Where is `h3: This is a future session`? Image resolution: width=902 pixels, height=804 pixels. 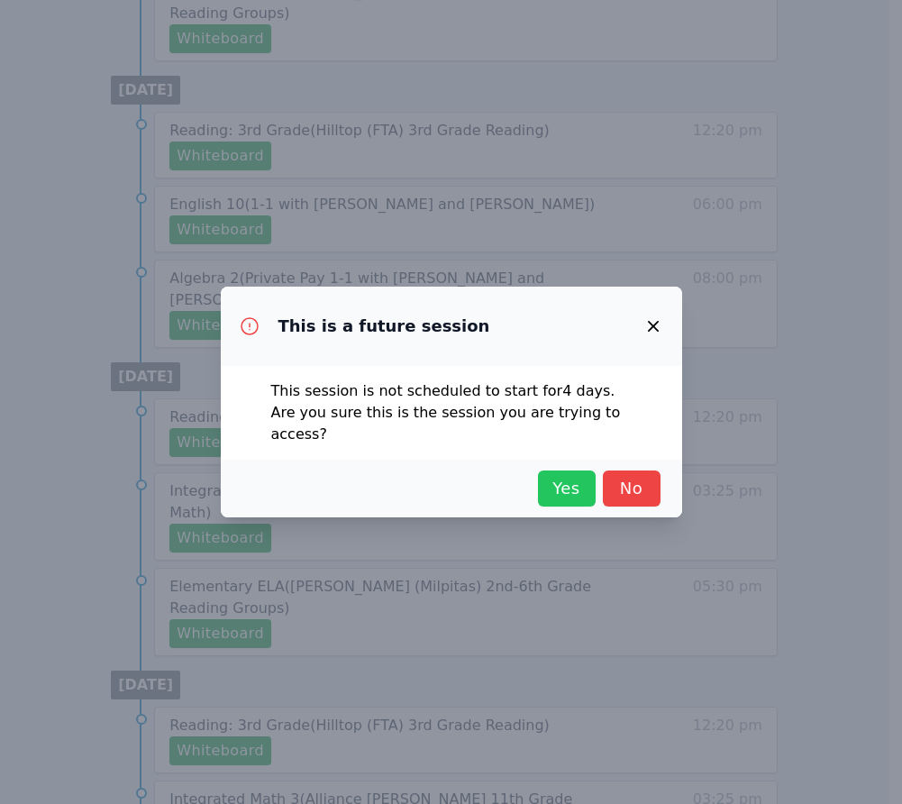
h3: This is a future session is located at coordinates (384, 326).